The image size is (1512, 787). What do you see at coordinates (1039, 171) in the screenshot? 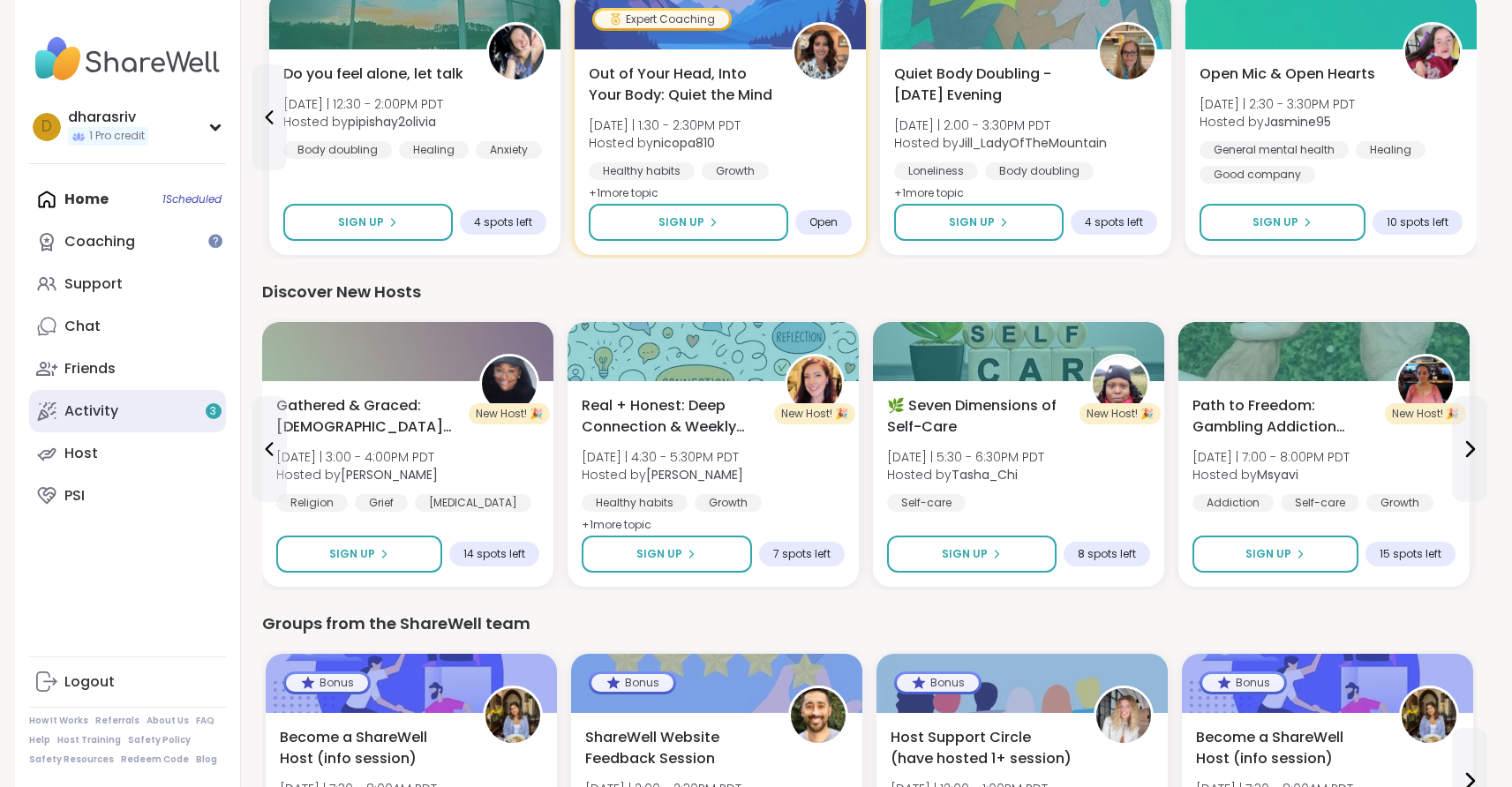
I see `div: Body doubling` at bounding box center [1039, 171].